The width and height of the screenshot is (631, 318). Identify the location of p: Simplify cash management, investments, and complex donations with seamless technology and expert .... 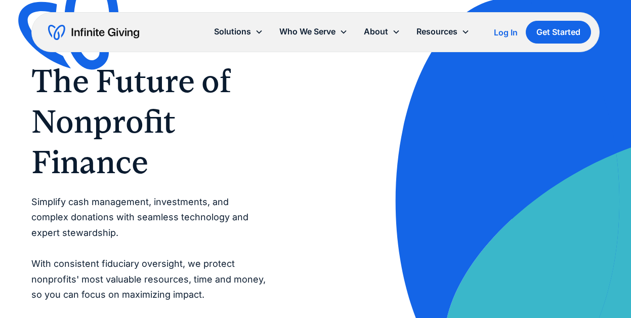
(148, 248).